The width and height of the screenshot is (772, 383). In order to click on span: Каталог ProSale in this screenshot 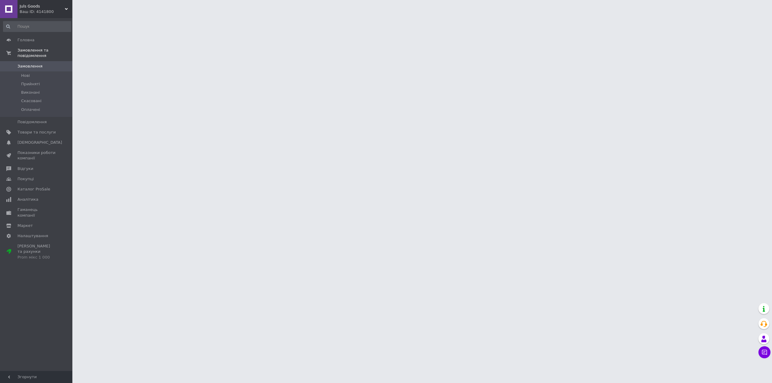, I will do `click(34, 189)`.